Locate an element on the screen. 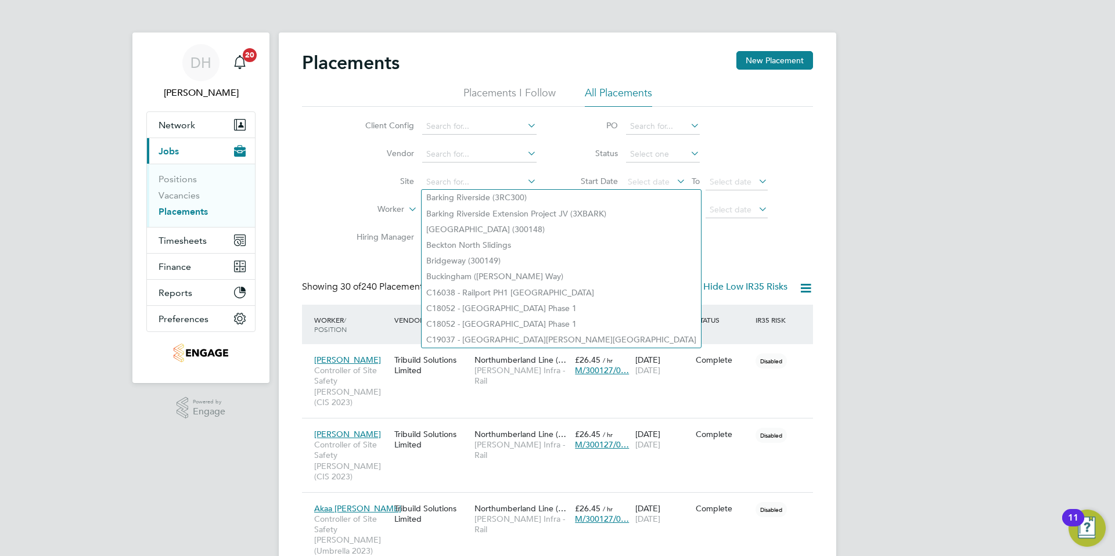  div: IR35 Risk is located at coordinates (772, 320).